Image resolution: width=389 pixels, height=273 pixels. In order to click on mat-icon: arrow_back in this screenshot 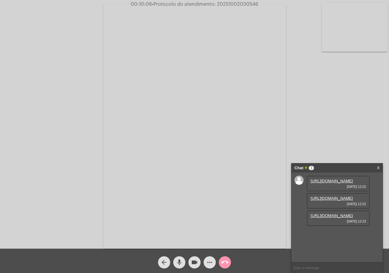, I will do `click(164, 262)`.